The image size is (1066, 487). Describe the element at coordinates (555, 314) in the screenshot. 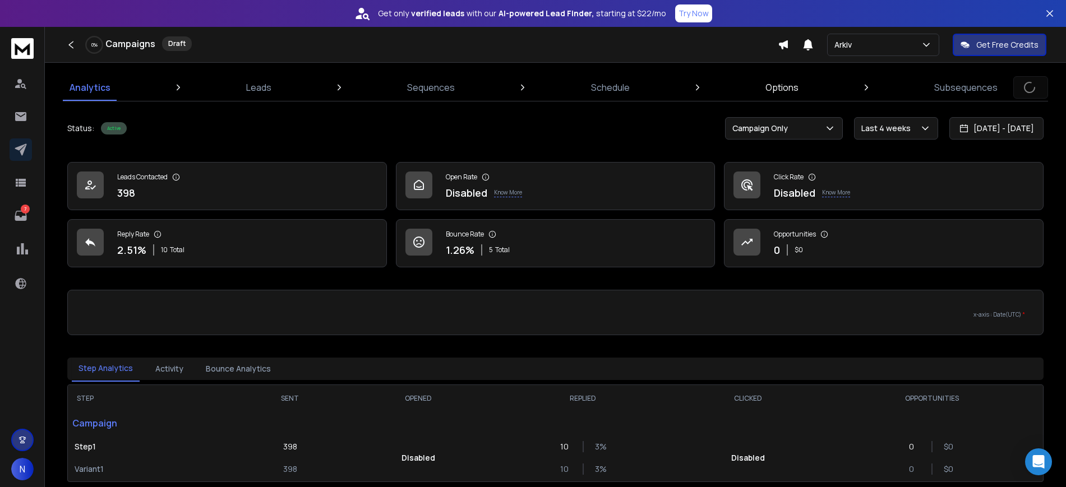

I see `p: x-axis : Date(UTC)` at that location.